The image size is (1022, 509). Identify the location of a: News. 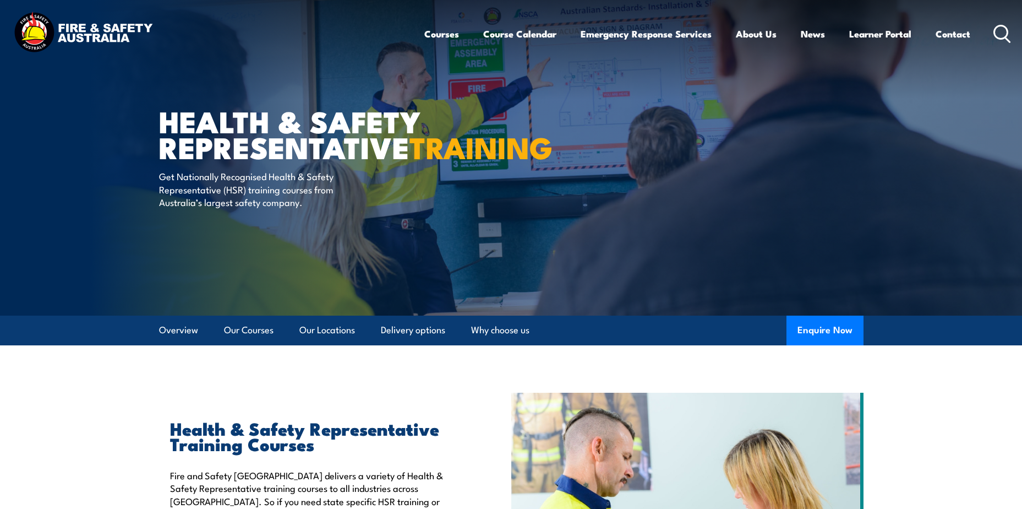
(813, 34).